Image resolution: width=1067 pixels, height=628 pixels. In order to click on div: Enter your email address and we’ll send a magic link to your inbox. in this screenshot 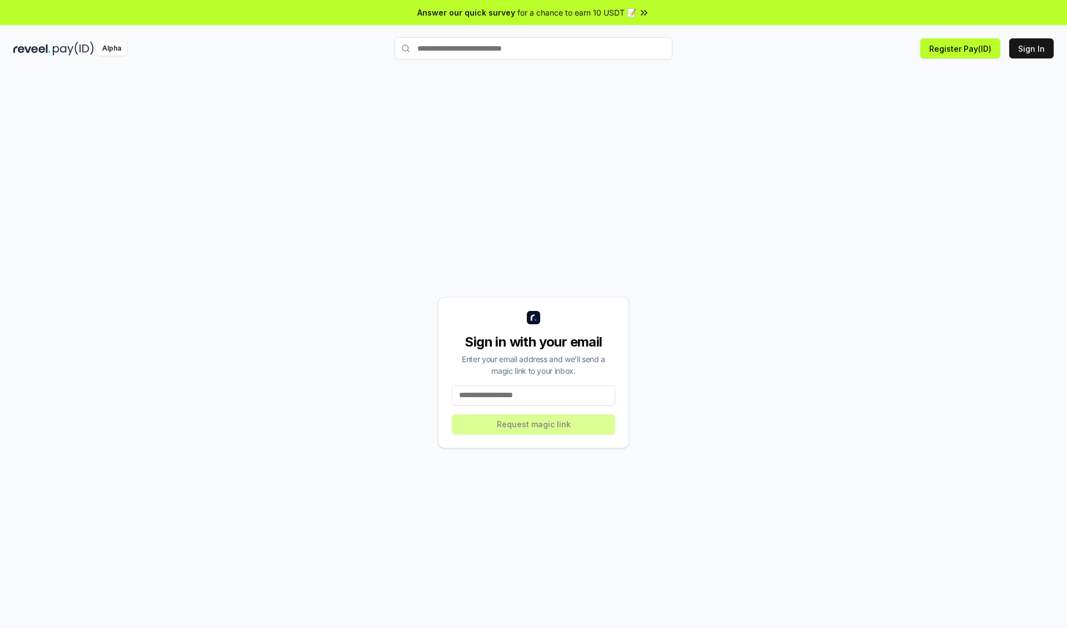, I will do `click(534, 365)`.